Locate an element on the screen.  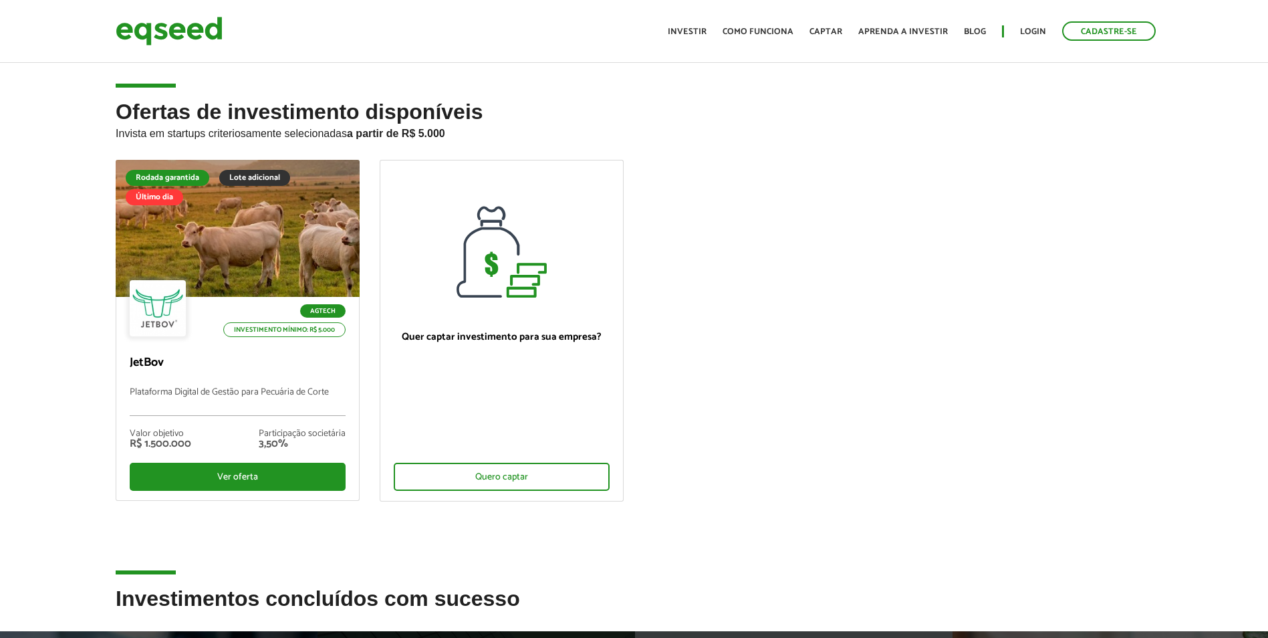
p: JetBov is located at coordinates (237, 363).